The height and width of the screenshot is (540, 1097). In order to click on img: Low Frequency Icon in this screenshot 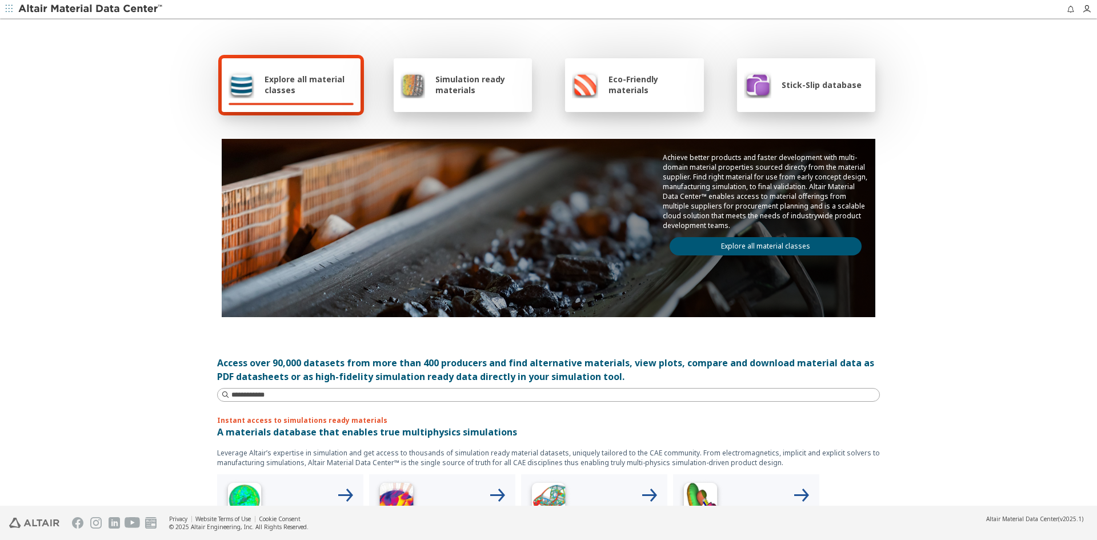, I will do `click(396, 501)`.